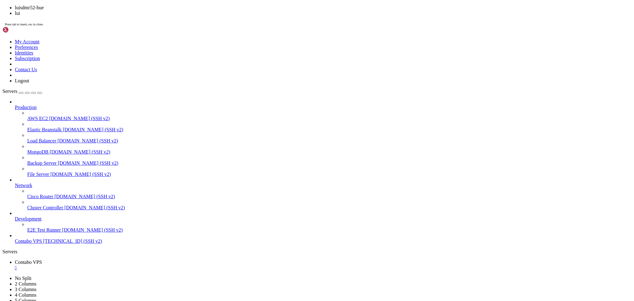 The height and width of the screenshot is (301, 634). What do you see at coordinates (277, 10) in the screenshot?
I see `x-row: M main.py` at bounding box center [277, 10].